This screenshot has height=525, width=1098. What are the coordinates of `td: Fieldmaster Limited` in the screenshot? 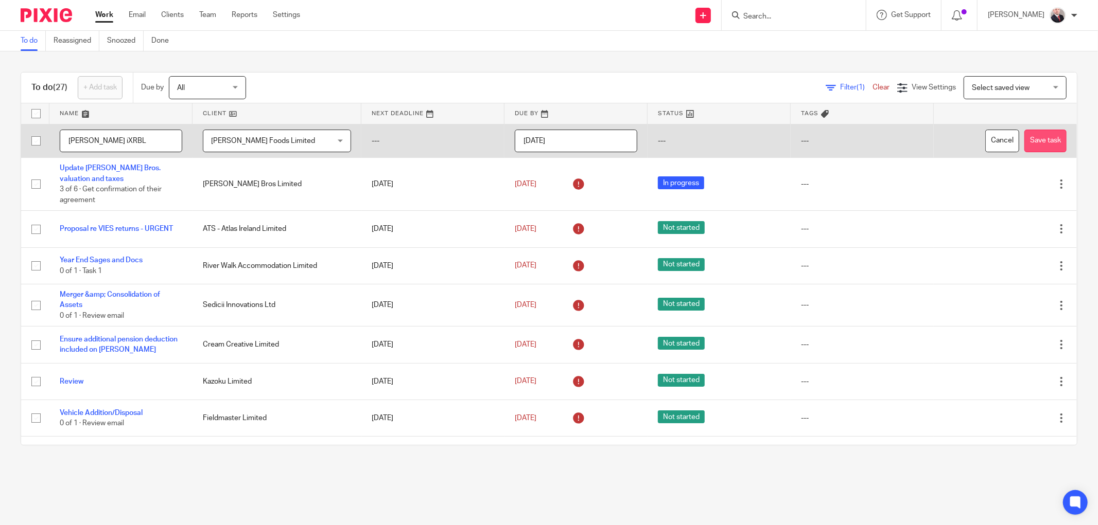 It's located at (277, 418).